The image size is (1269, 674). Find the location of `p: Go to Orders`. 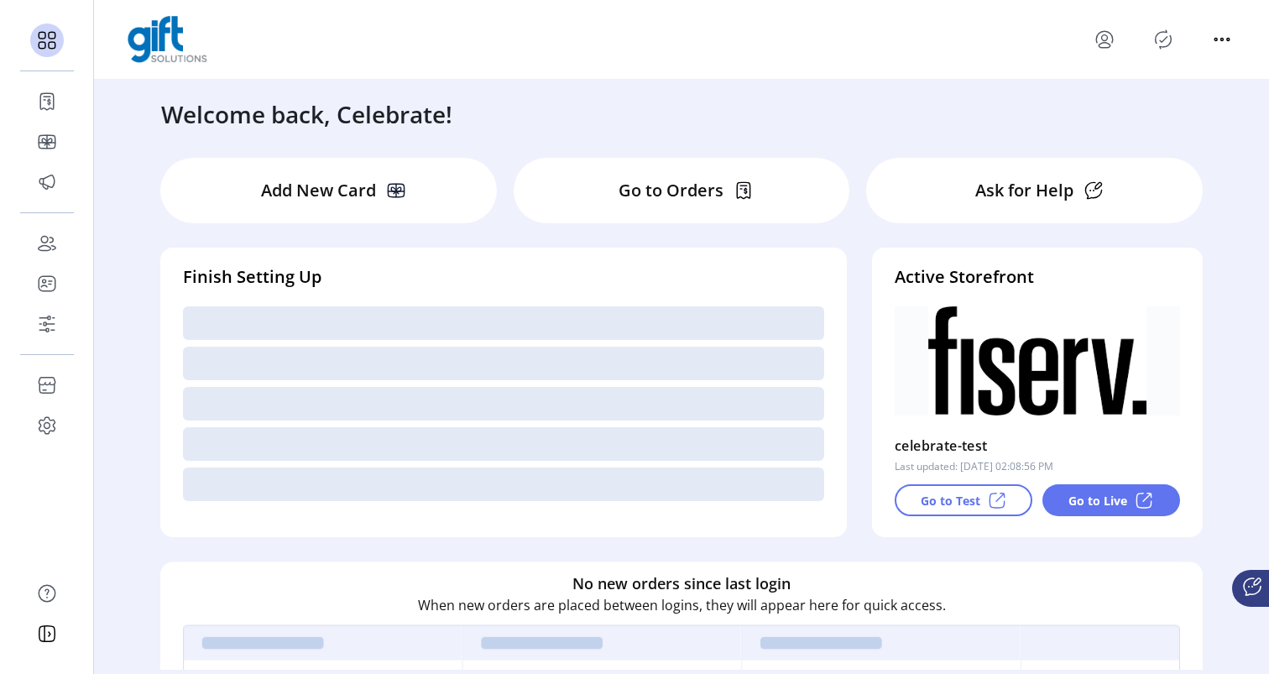

p: Go to Orders is located at coordinates (671, 191).